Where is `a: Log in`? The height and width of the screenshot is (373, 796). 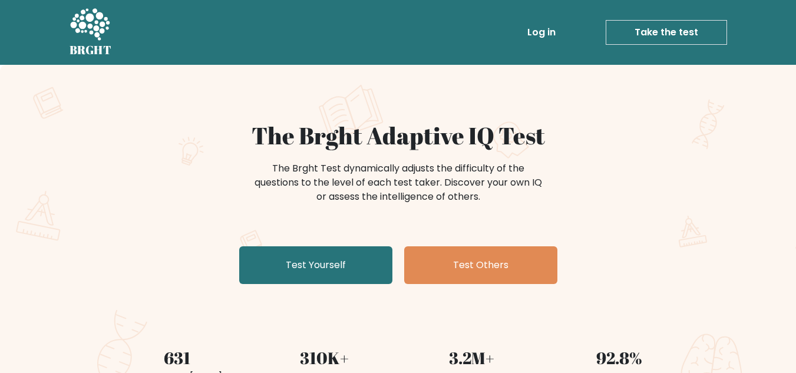 a: Log in is located at coordinates (542, 32).